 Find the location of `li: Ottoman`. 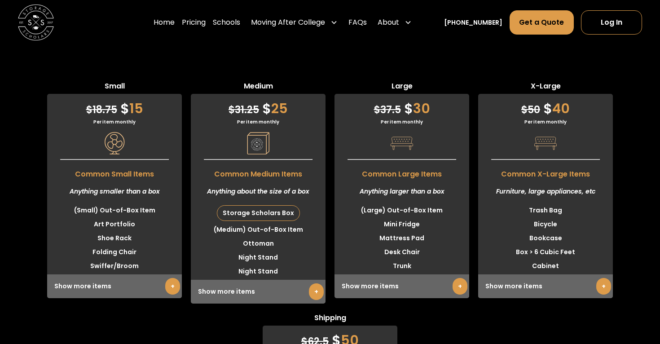

li: Ottoman is located at coordinates (258, 243).